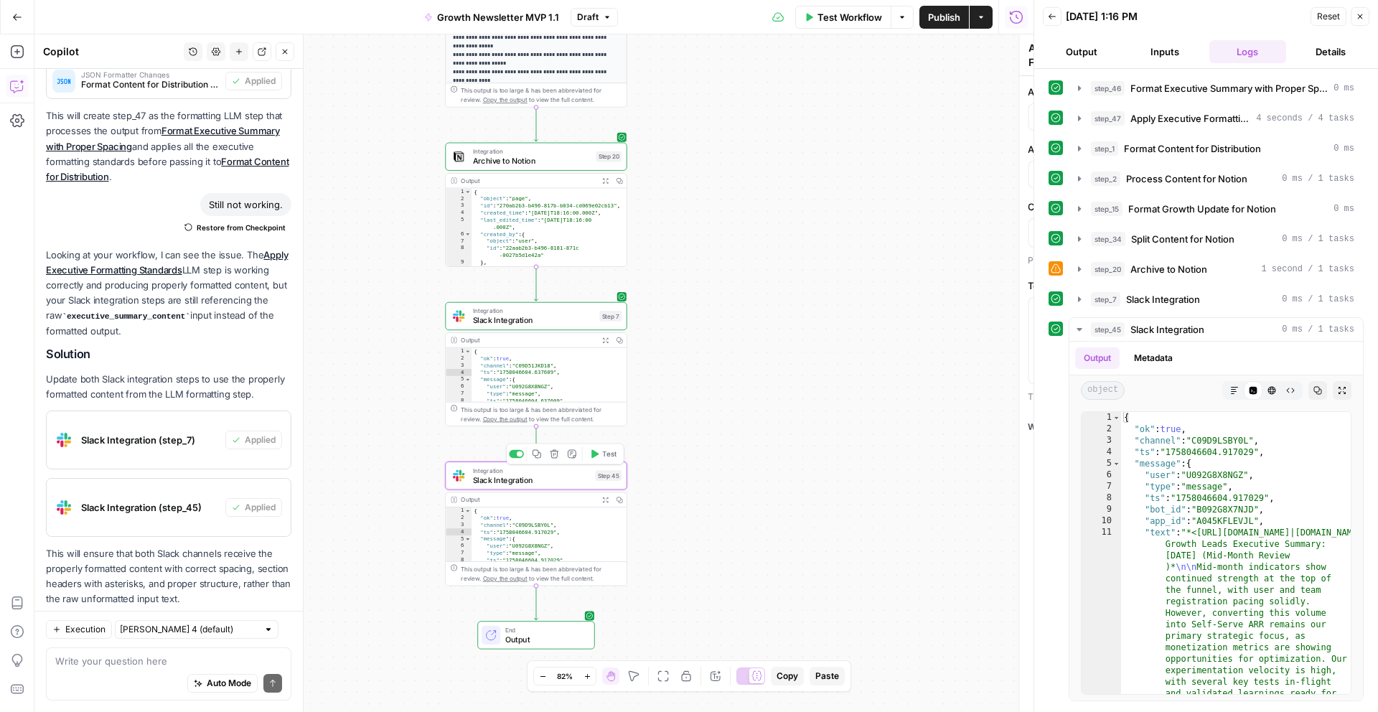  Describe the element at coordinates (1305, 118) in the screenshot. I see `span: 4 seconds / 4 tasks` at that location.